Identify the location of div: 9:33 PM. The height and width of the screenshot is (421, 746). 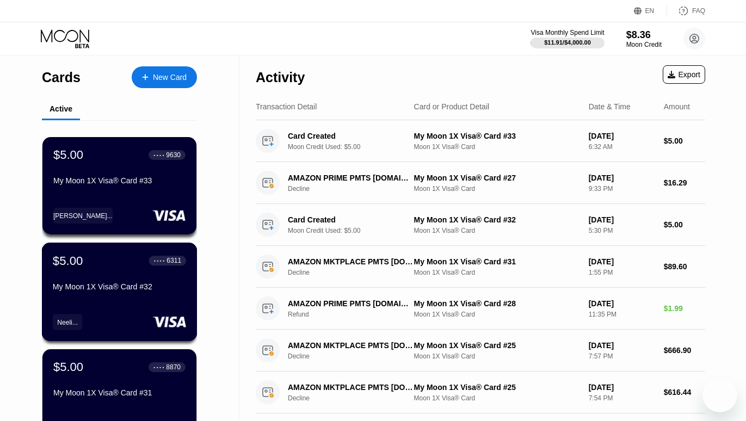
(622, 189).